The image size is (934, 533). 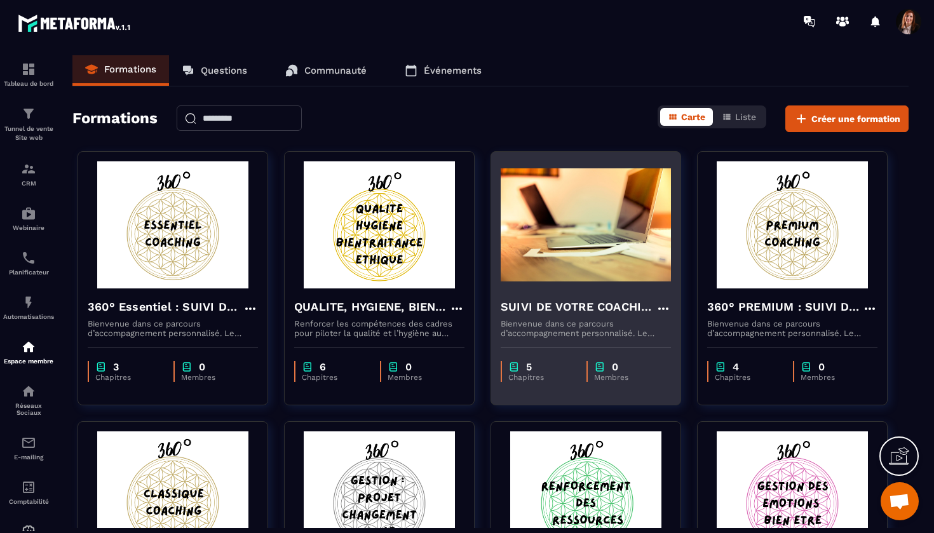 I want to click on img: email, so click(x=29, y=443).